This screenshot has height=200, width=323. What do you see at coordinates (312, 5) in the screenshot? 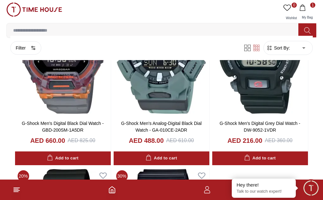
I see `span: 1` at bounding box center [312, 5].